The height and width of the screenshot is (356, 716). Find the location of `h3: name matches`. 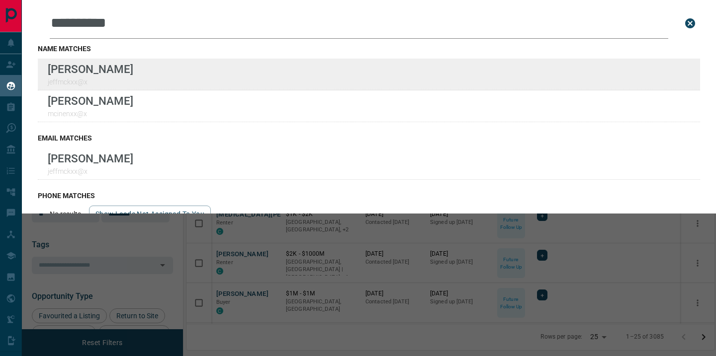

h3: name matches is located at coordinates (369, 49).